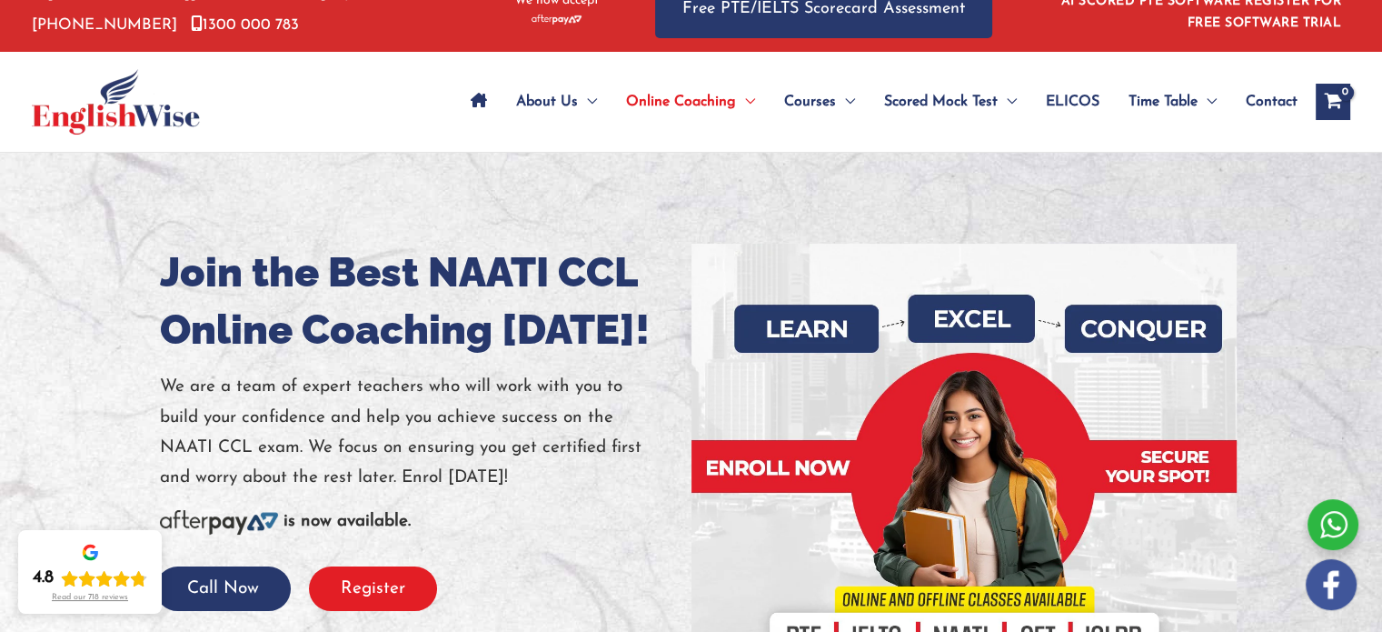  Describe the element at coordinates (90, 578) in the screenshot. I see `div: Rating: 4.8 out of 5` at that location.